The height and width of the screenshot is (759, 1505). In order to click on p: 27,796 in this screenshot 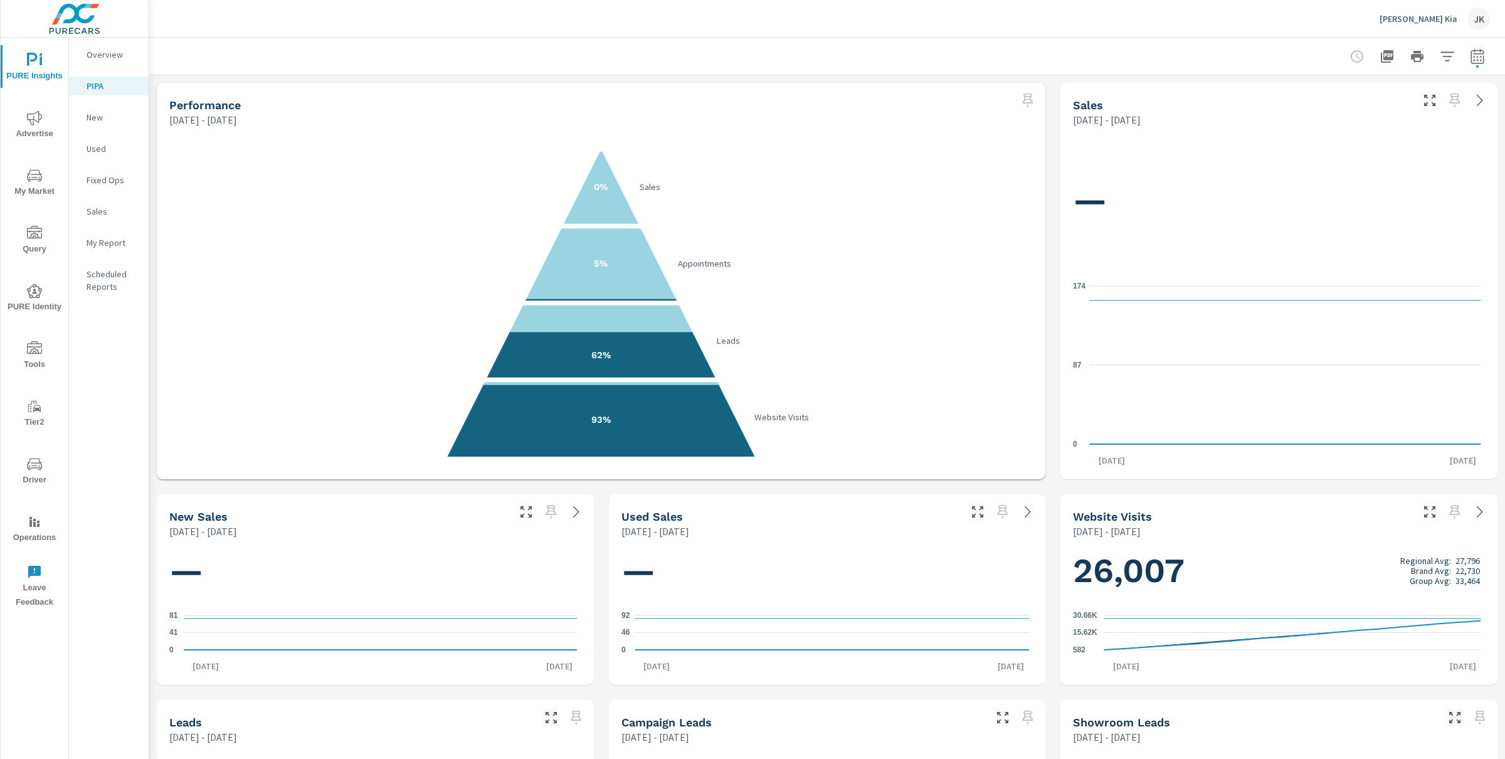, I will do `click(1467, 560)`.